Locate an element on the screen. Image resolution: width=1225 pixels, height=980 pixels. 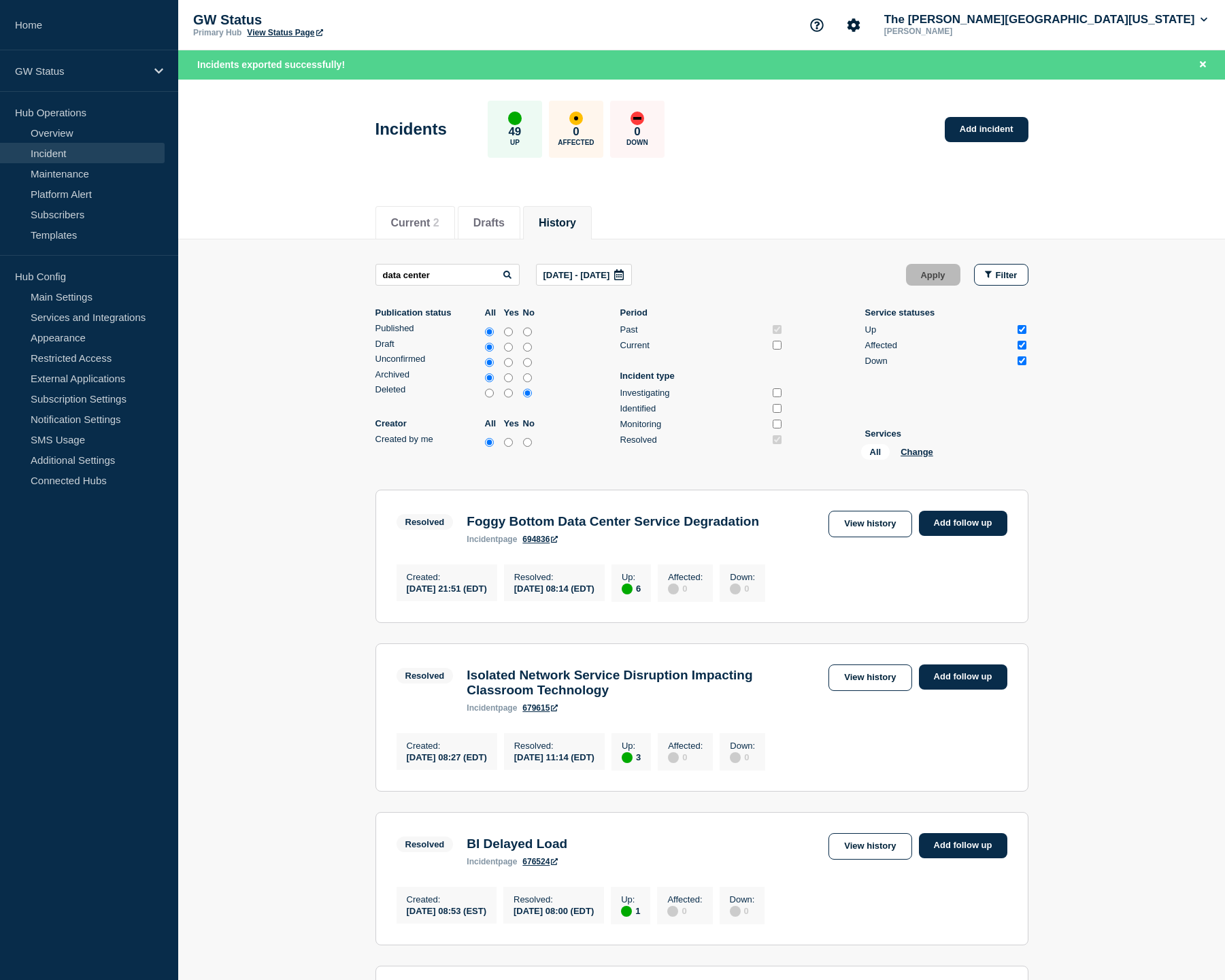
div: Created by me is located at coordinates (428, 439).